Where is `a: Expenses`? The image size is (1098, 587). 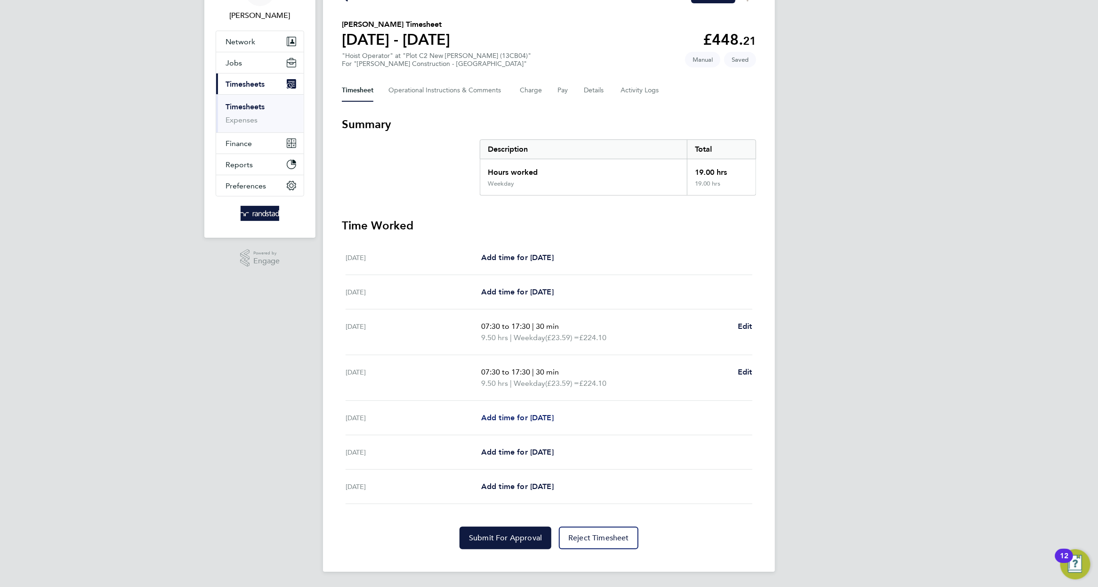 a: Expenses is located at coordinates (242, 120).